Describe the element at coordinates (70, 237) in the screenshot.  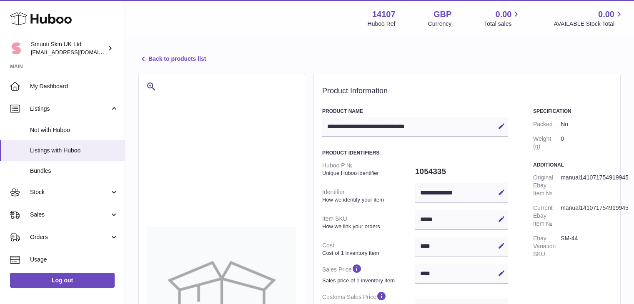
I see `span: Orders` at that location.